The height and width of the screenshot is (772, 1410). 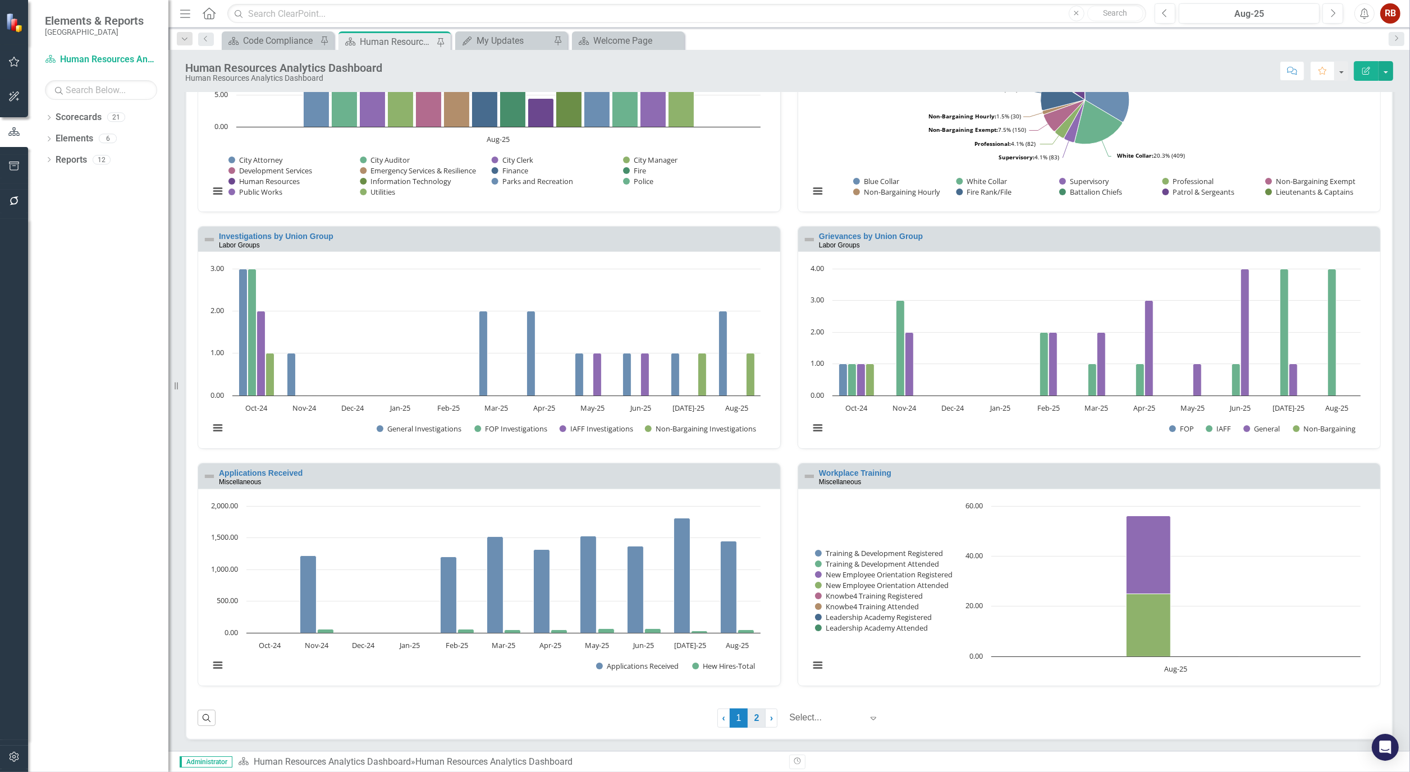 What do you see at coordinates (276, 236) in the screenshot?
I see `a: Investigations by Union Group` at bounding box center [276, 236].